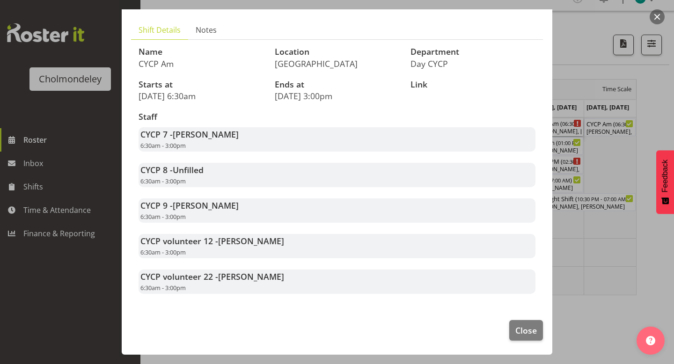  What do you see at coordinates (212, 277) in the screenshot?
I see `strong: CYCP volunteer 22 -` at bounding box center [212, 277].